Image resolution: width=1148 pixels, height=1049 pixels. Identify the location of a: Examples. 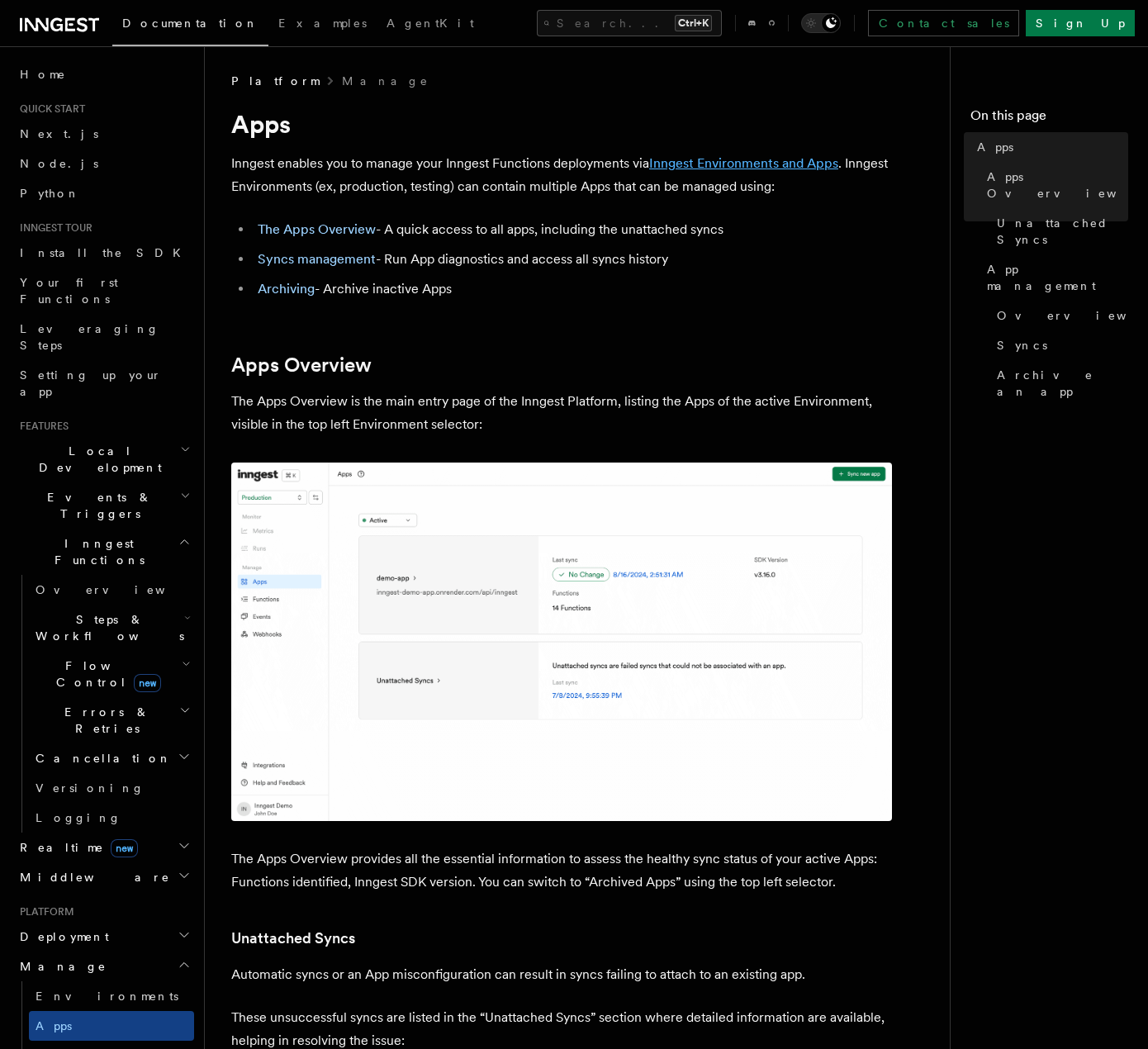
(322, 25).